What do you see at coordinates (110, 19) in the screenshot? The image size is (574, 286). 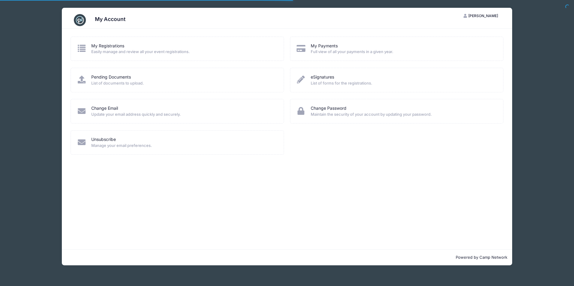 I see `h3: My Account` at bounding box center [110, 19].